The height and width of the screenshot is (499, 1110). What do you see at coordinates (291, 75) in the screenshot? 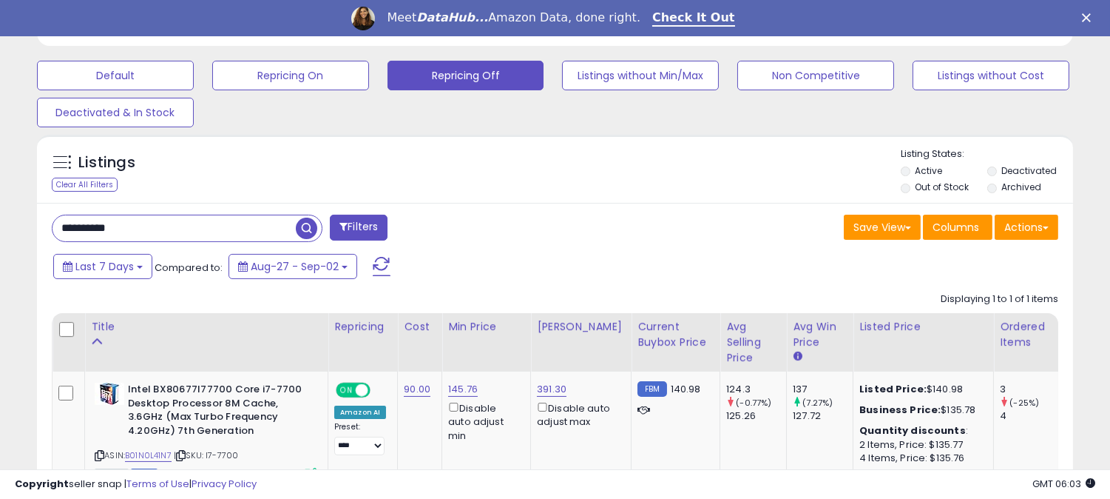
I see `button: Repricing On` at bounding box center [291, 75].